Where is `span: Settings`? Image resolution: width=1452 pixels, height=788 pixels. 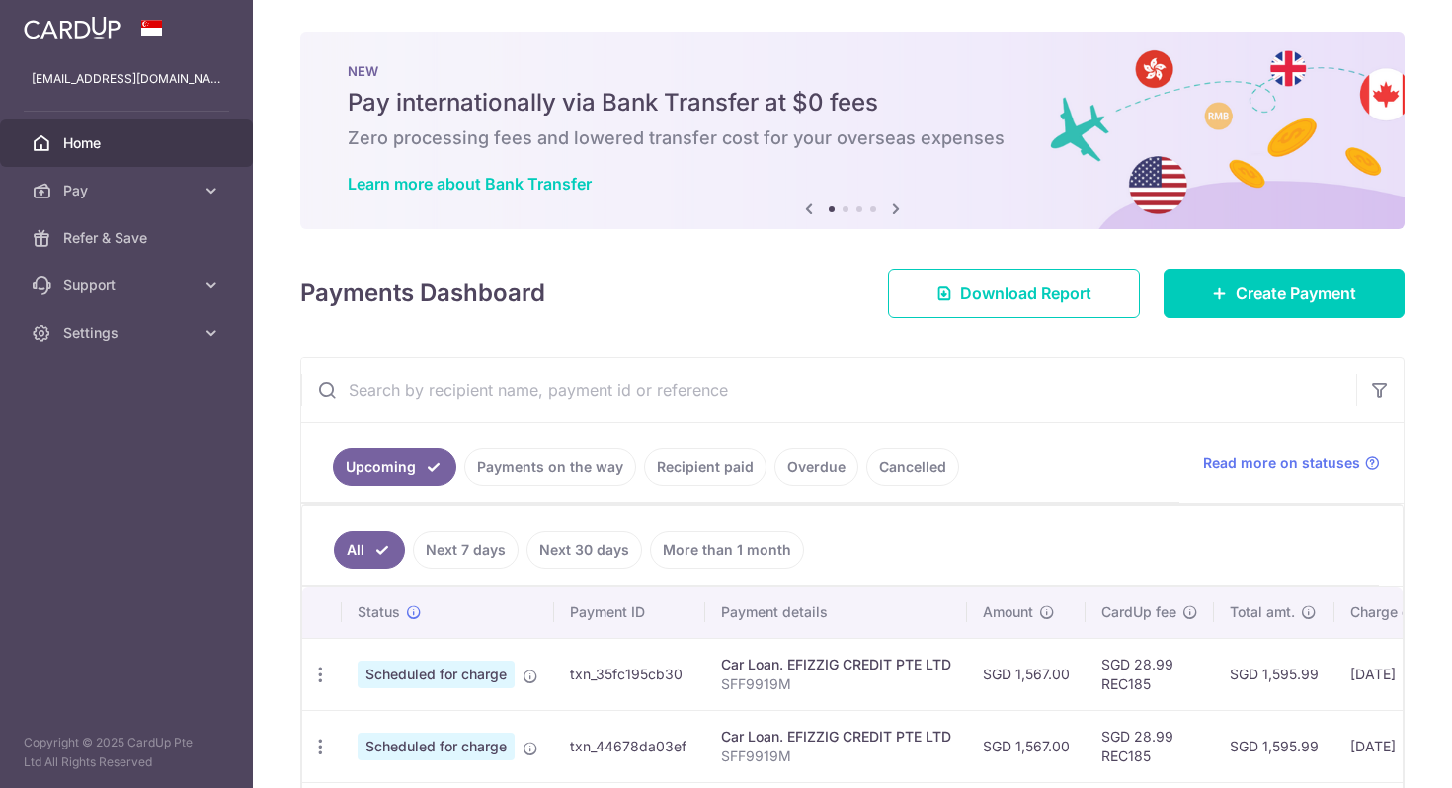
span: Settings is located at coordinates (128, 333).